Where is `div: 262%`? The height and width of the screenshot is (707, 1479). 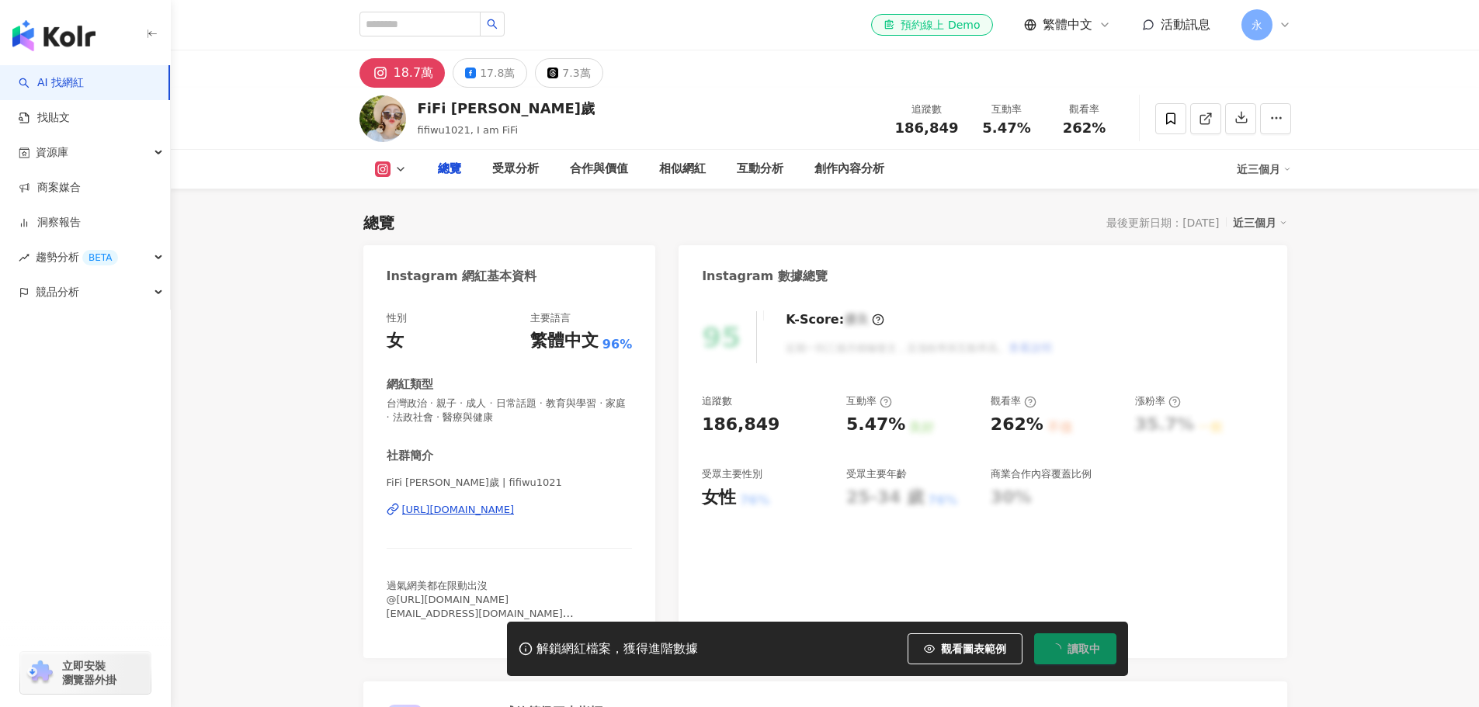
div: 262% is located at coordinates (1017, 425).